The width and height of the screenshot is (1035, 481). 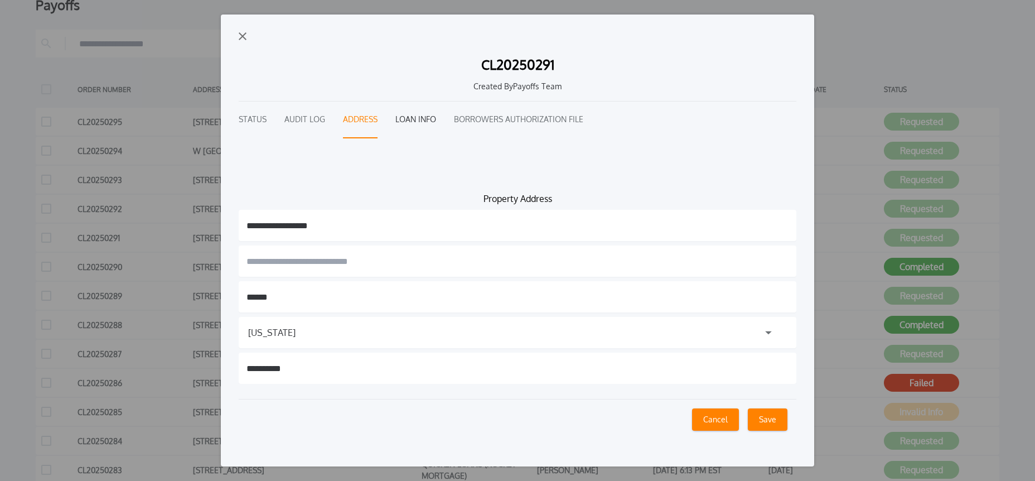 What do you see at coordinates (768, 420) in the screenshot?
I see `button: Save` at bounding box center [768, 420].